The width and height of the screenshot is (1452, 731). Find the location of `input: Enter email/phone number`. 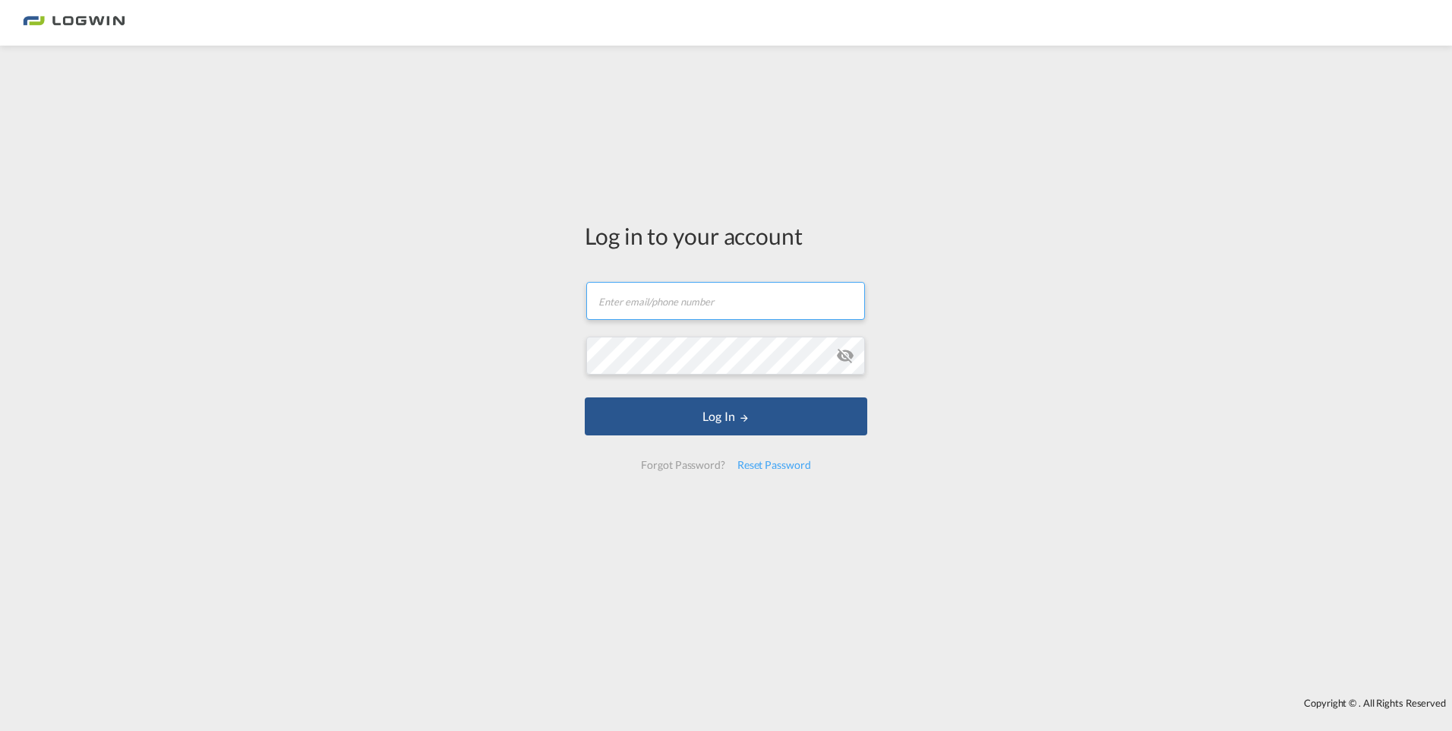

input: Enter email/phone number is located at coordinates (725, 301).